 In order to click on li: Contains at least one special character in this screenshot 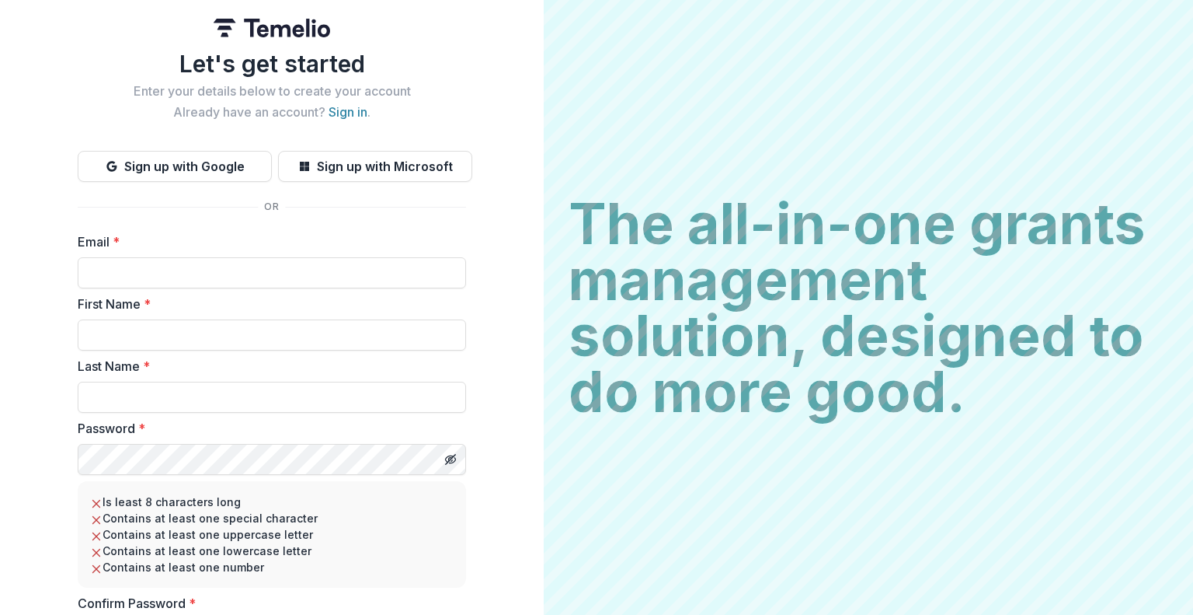, I will do `click(272, 517)`.